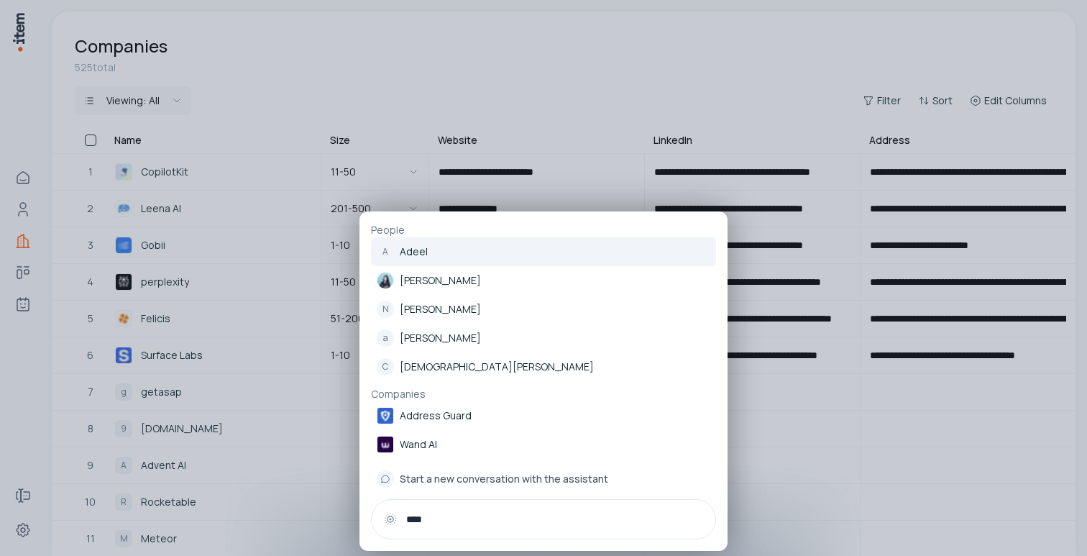 The height and width of the screenshot is (556, 1087). What do you see at coordinates (385, 309) in the screenshot?
I see `div: N` at bounding box center [385, 309].